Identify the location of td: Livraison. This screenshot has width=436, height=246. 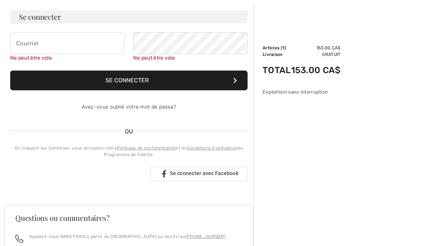
(277, 54).